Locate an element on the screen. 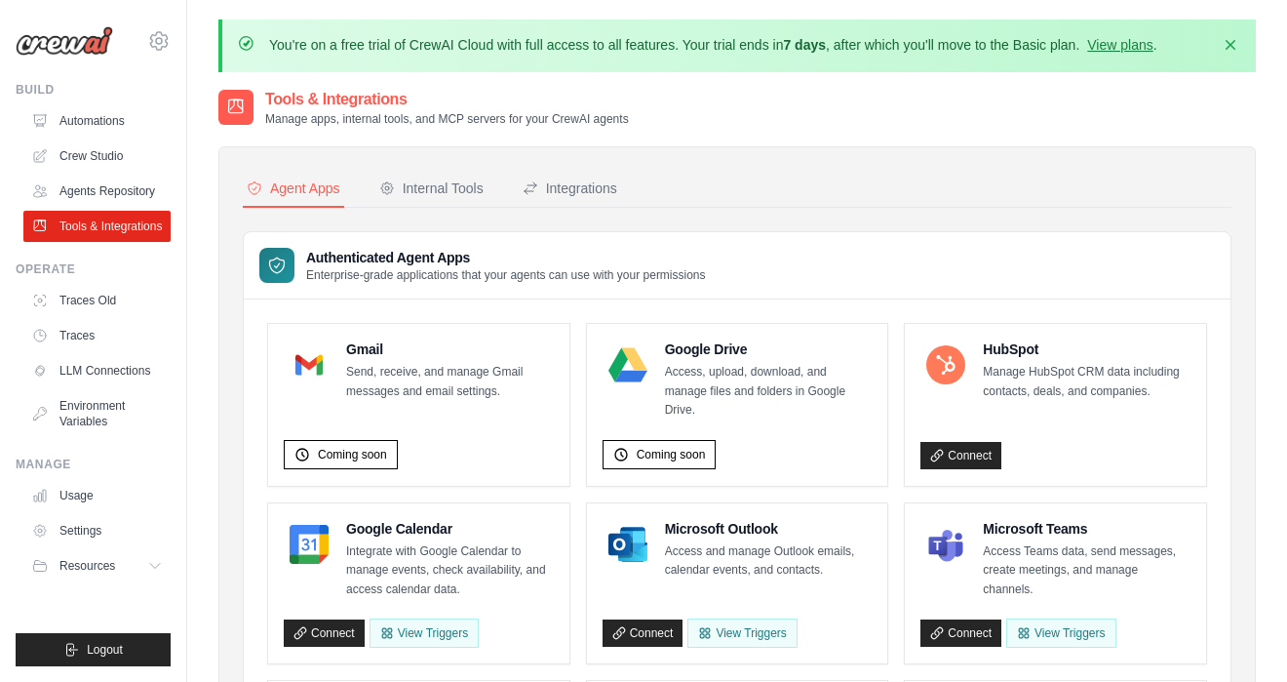  button: Resources is located at coordinates (97, 566).